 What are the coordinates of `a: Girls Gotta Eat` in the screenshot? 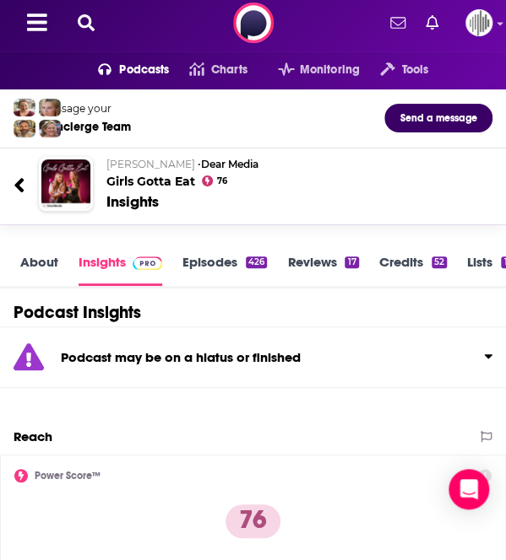 It's located at (66, 184).